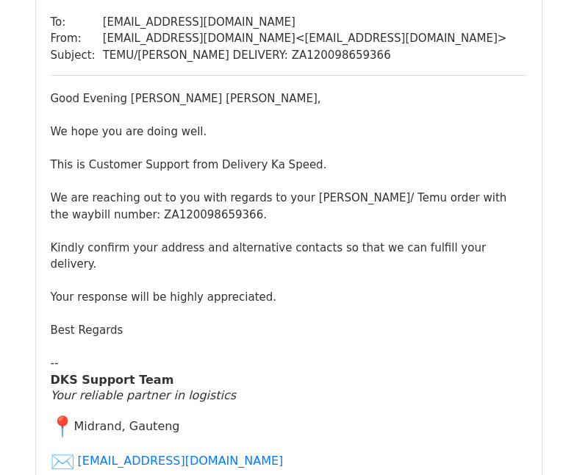 This screenshot has height=475, width=577. Describe the element at coordinates (76, 22) in the screenshot. I see `td: To:` at that location.